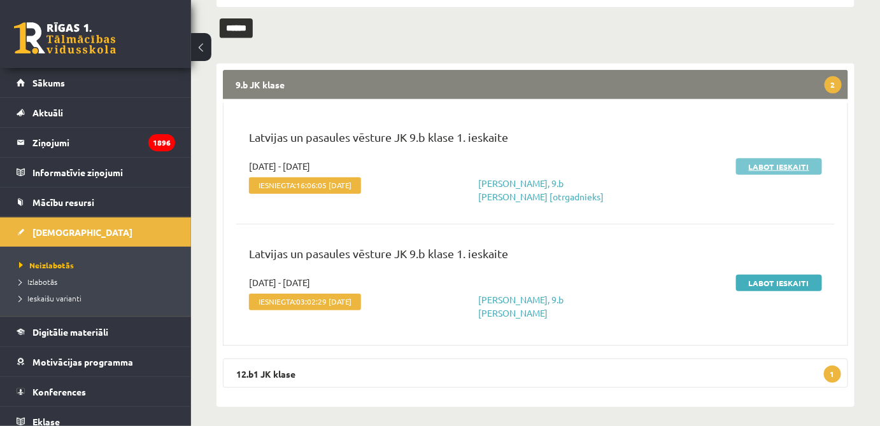 This screenshot has width=880, height=426. What do you see at coordinates (99, 265) in the screenshot?
I see `a: Neizlabotās` at bounding box center [99, 265].